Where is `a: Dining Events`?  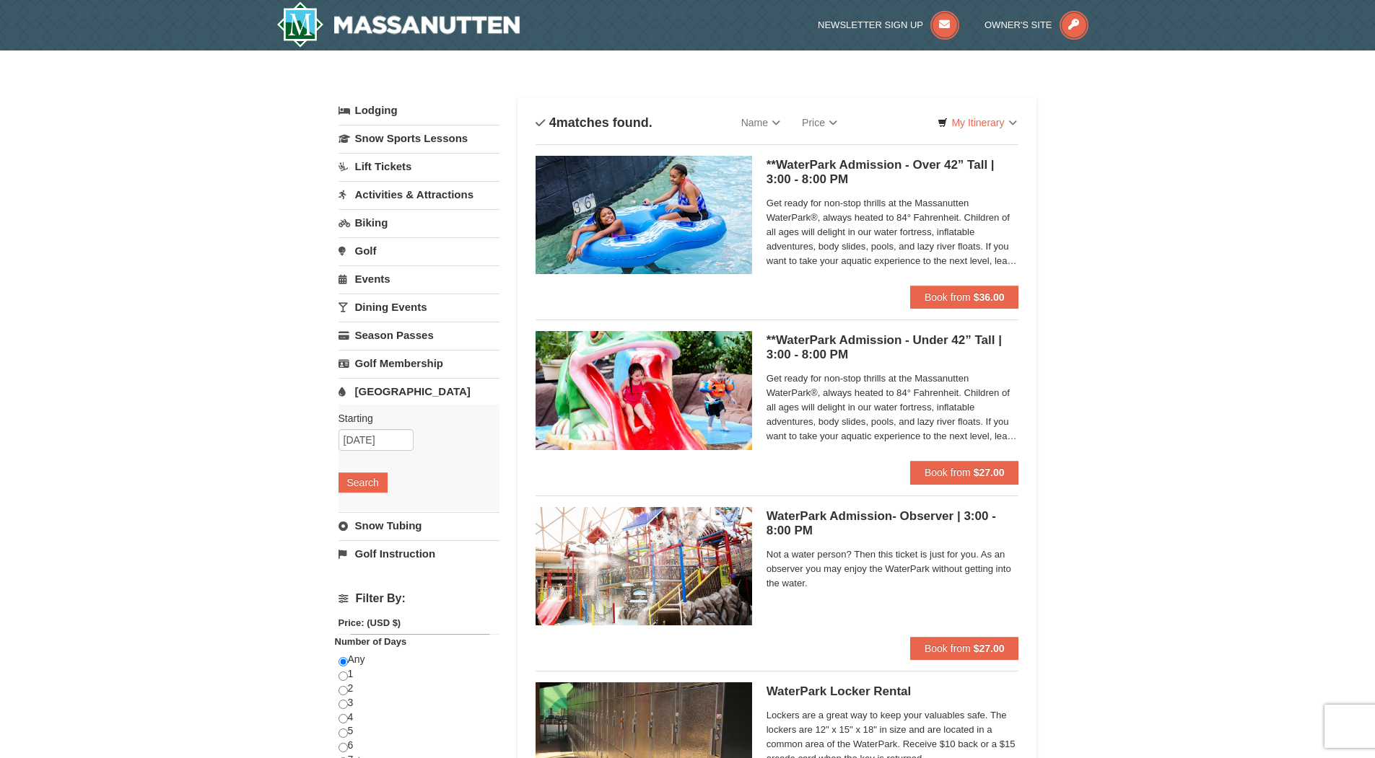 a: Dining Events is located at coordinates (419, 307).